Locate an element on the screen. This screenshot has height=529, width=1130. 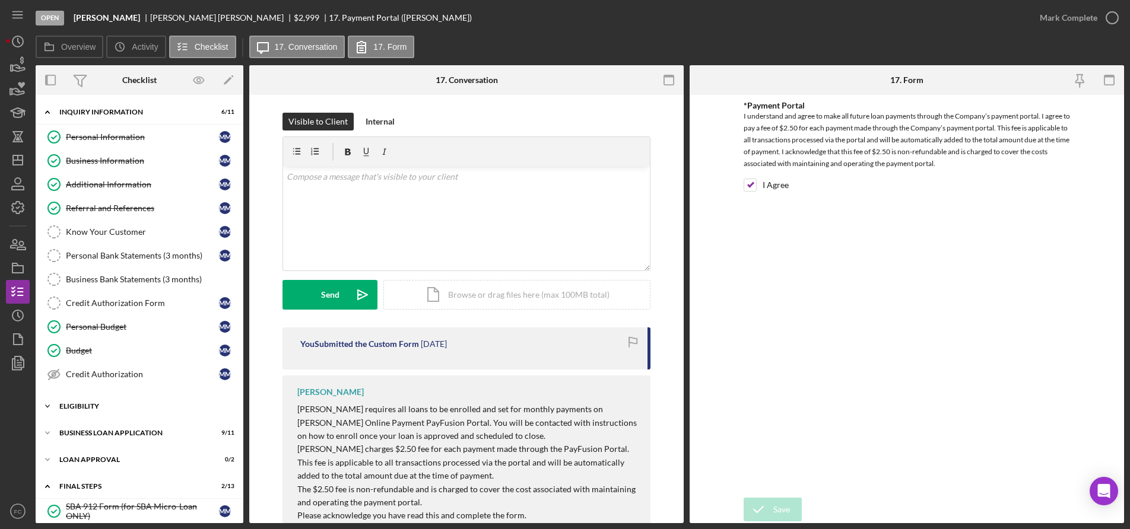
div: Business Bank Statements (3 months) is located at coordinates (151, 279).